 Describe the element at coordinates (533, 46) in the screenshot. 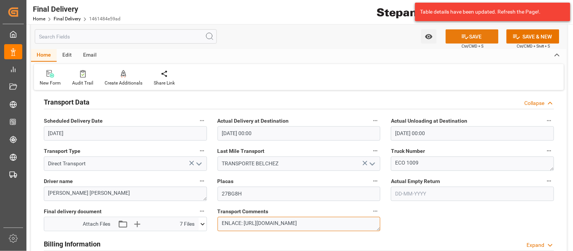

I see `span: Ctrl/CMD + Shift + S` at that location.